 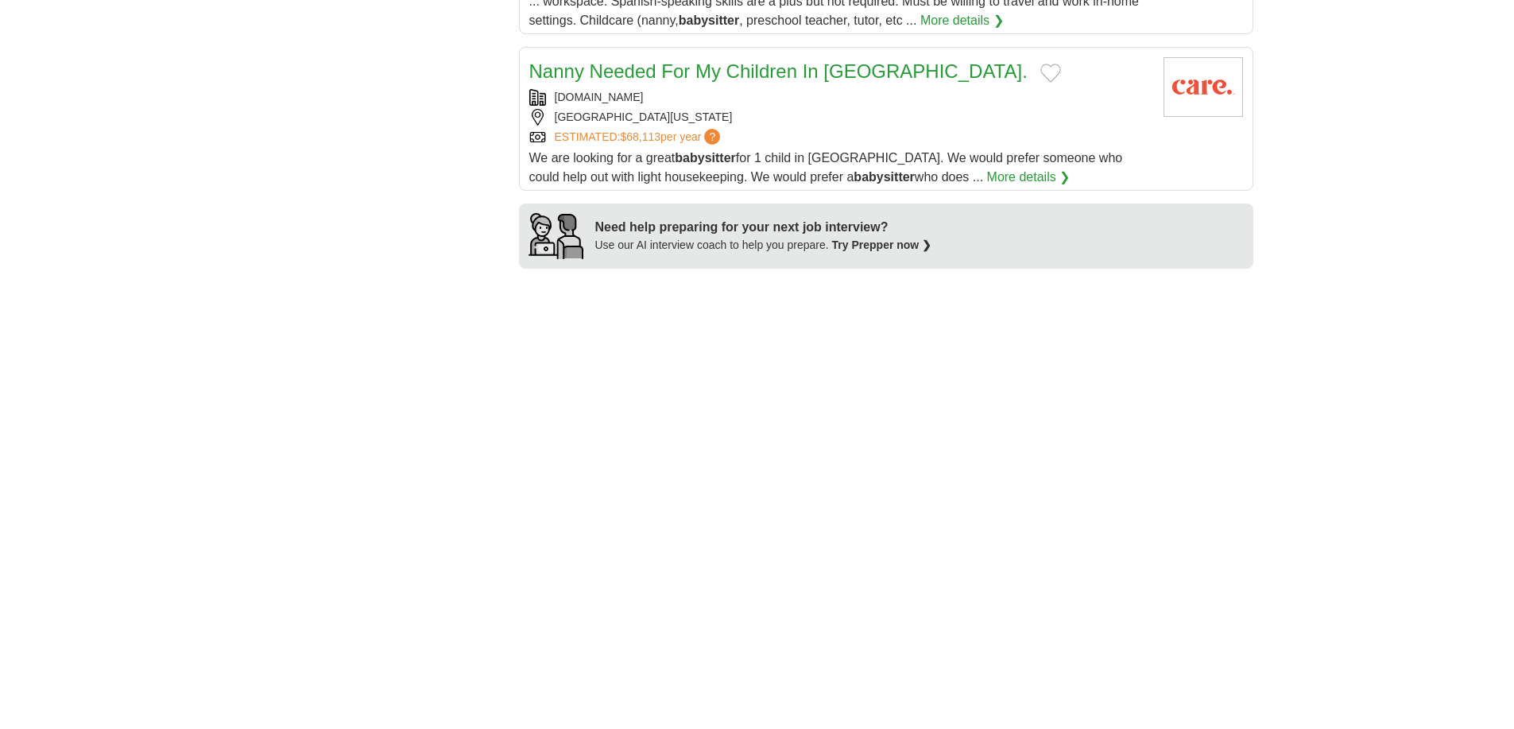 I want to click on img: Care.com logo, so click(x=1203, y=87).